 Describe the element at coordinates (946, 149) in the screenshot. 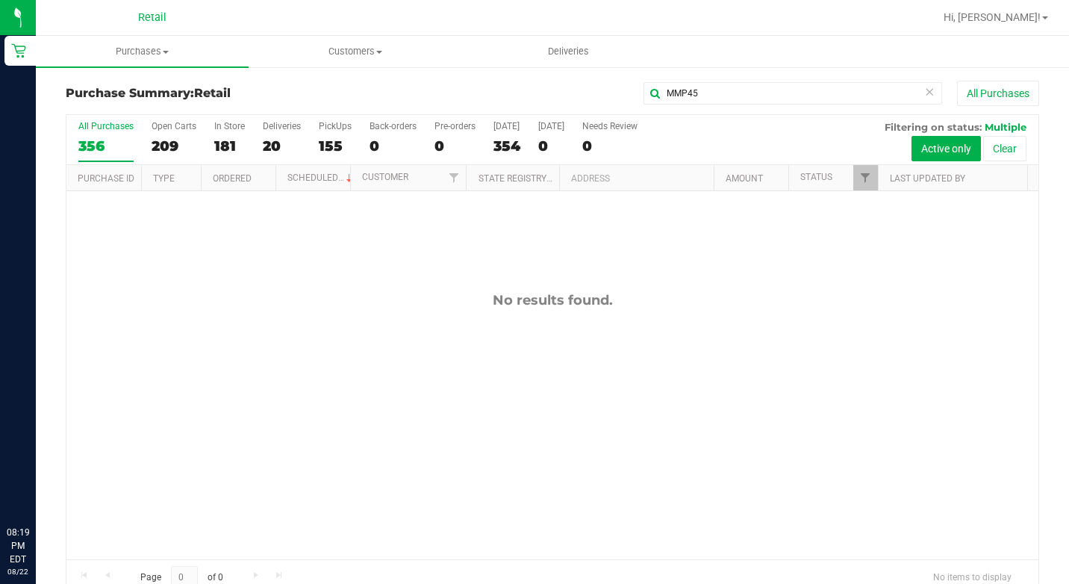

I see `button: Active only` at that location.